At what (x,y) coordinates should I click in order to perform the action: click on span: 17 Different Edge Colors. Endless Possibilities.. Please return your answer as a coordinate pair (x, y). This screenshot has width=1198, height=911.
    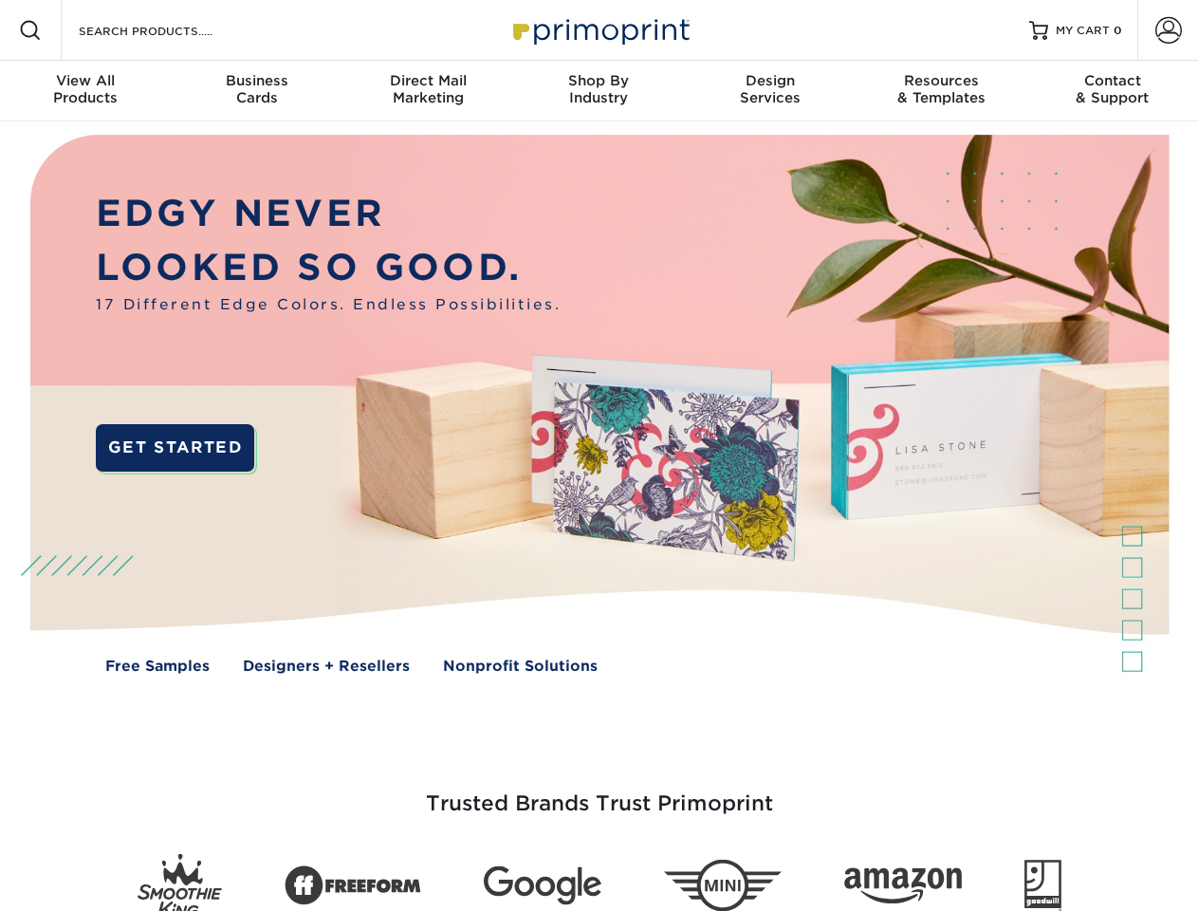
    Looking at the image, I should click on (328, 305).